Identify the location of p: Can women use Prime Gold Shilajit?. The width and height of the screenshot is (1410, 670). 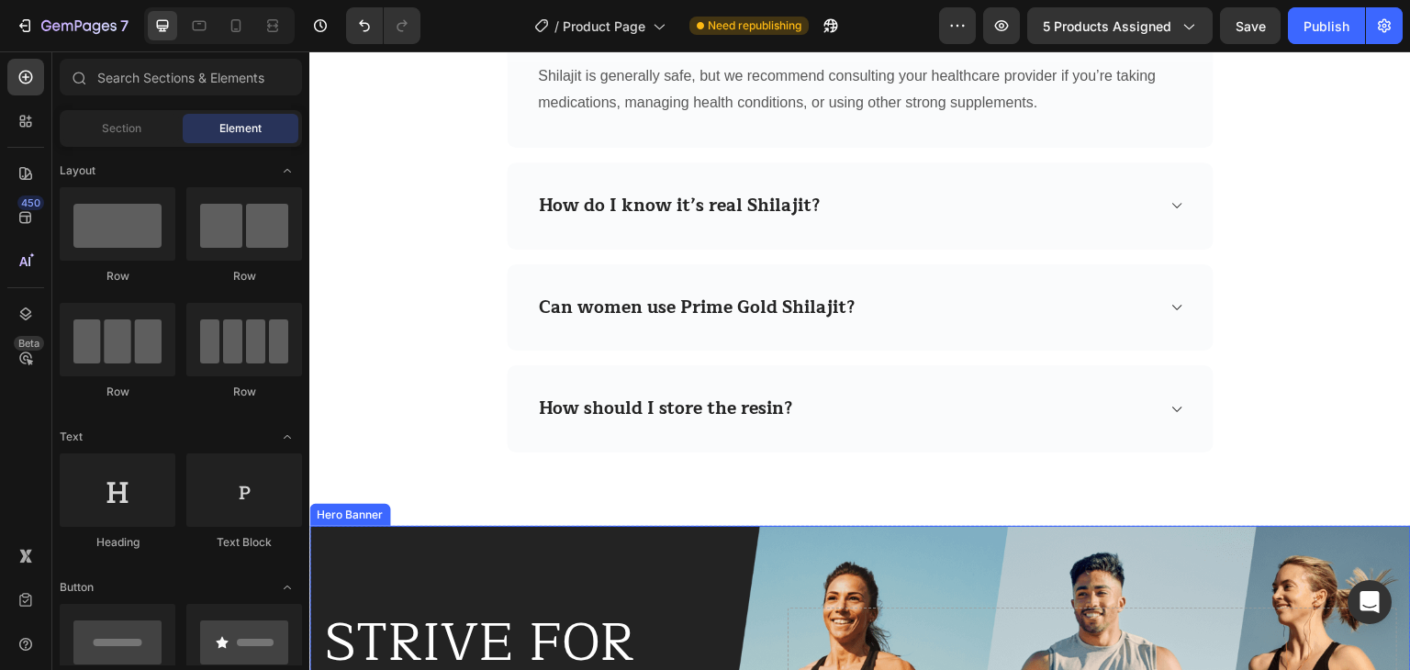
(387, 256).